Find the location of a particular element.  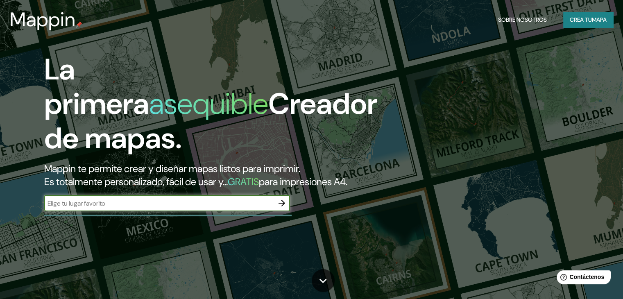

font: asequible is located at coordinates (208, 104).